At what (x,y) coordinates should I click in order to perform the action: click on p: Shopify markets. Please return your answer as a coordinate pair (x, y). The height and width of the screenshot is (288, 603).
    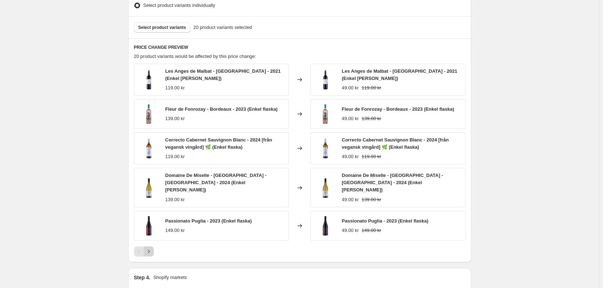
    Looking at the image, I should click on (170, 277).